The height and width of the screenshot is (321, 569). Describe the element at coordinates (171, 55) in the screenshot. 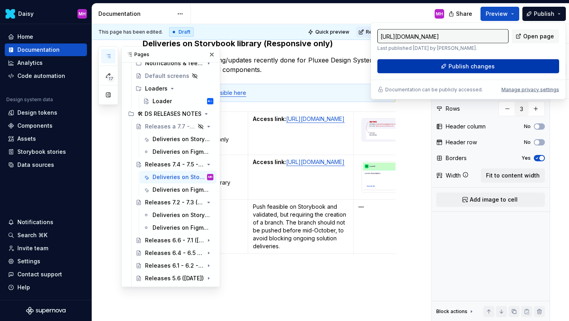

I see `div: Pages` at that location.